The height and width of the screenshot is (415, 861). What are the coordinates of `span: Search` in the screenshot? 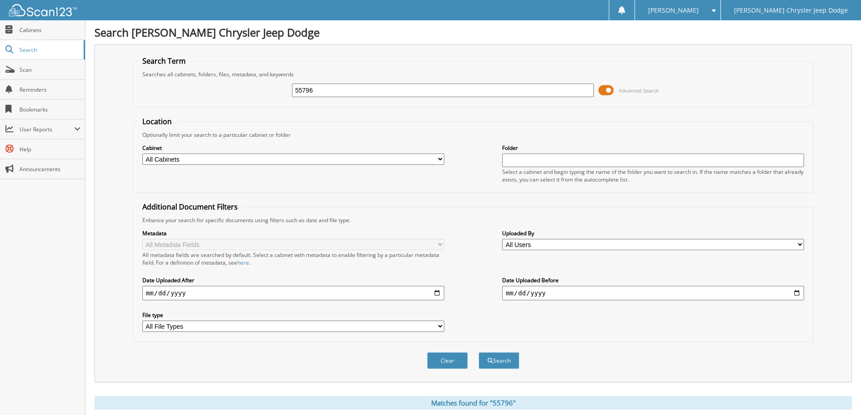 It's located at (49, 50).